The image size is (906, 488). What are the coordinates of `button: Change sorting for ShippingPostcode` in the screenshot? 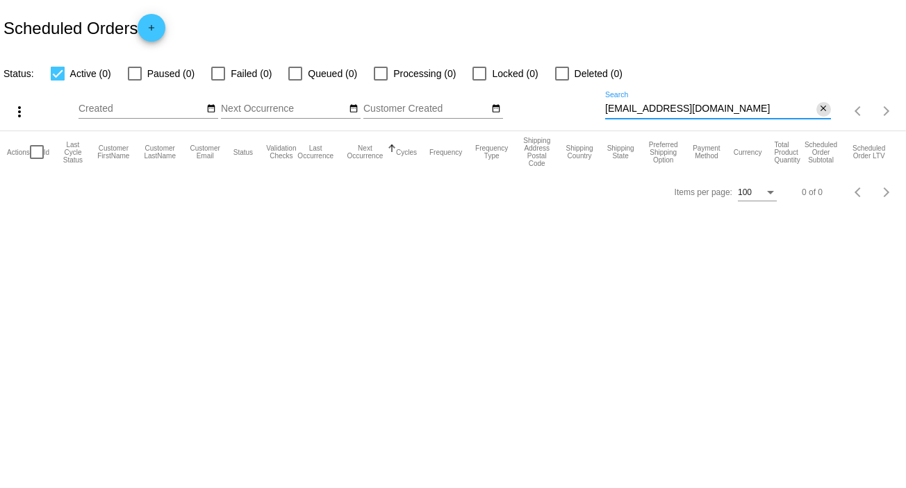 It's located at (536, 152).